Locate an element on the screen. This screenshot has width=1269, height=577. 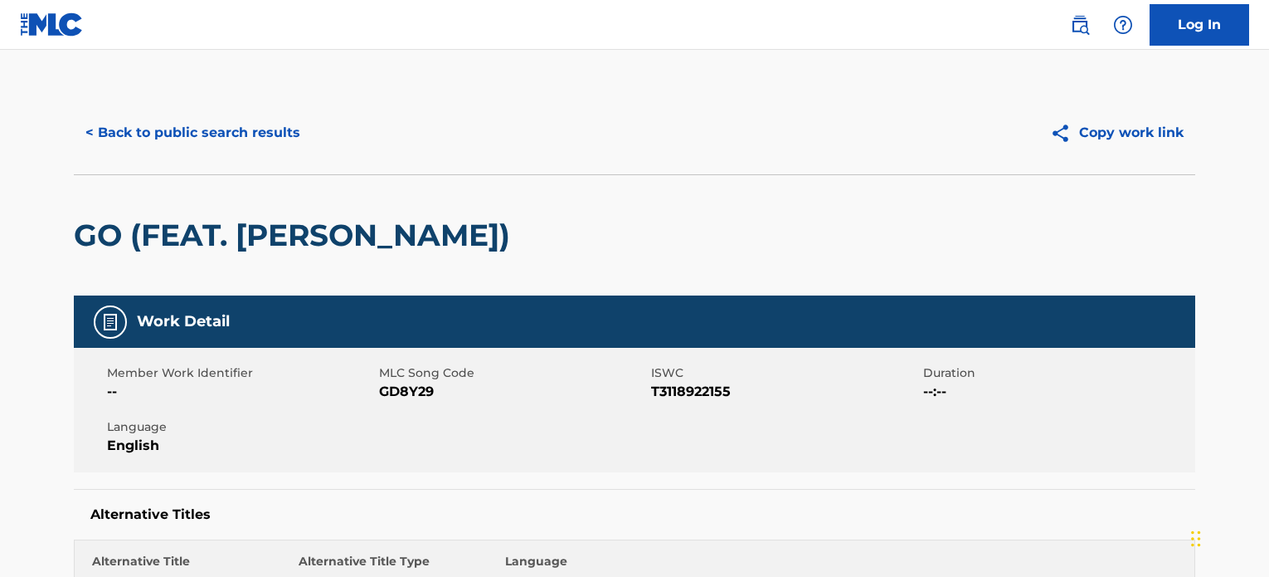
span: MLC Song Code is located at coordinates (513, 372).